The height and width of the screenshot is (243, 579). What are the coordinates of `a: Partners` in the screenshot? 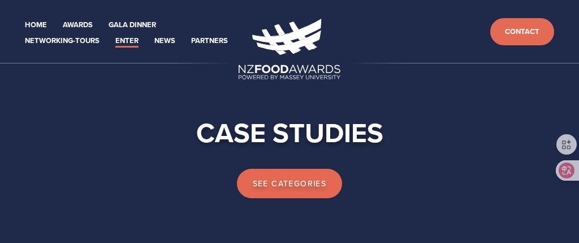 It's located at (209, 41).